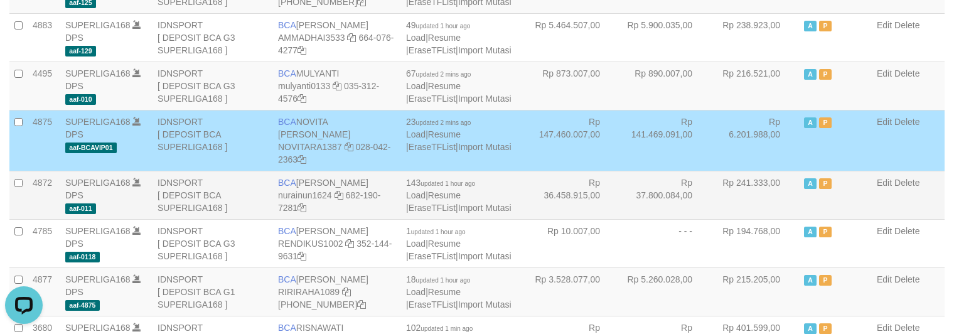  I want to click on a: Copy 0280422363 to clipboard, so click(302, 159).